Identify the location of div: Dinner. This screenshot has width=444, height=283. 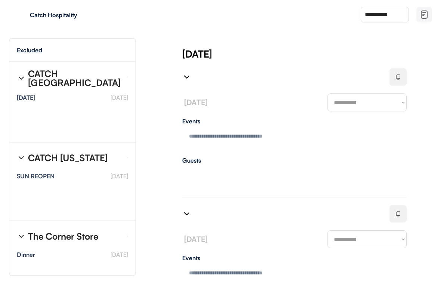
(26, 254).